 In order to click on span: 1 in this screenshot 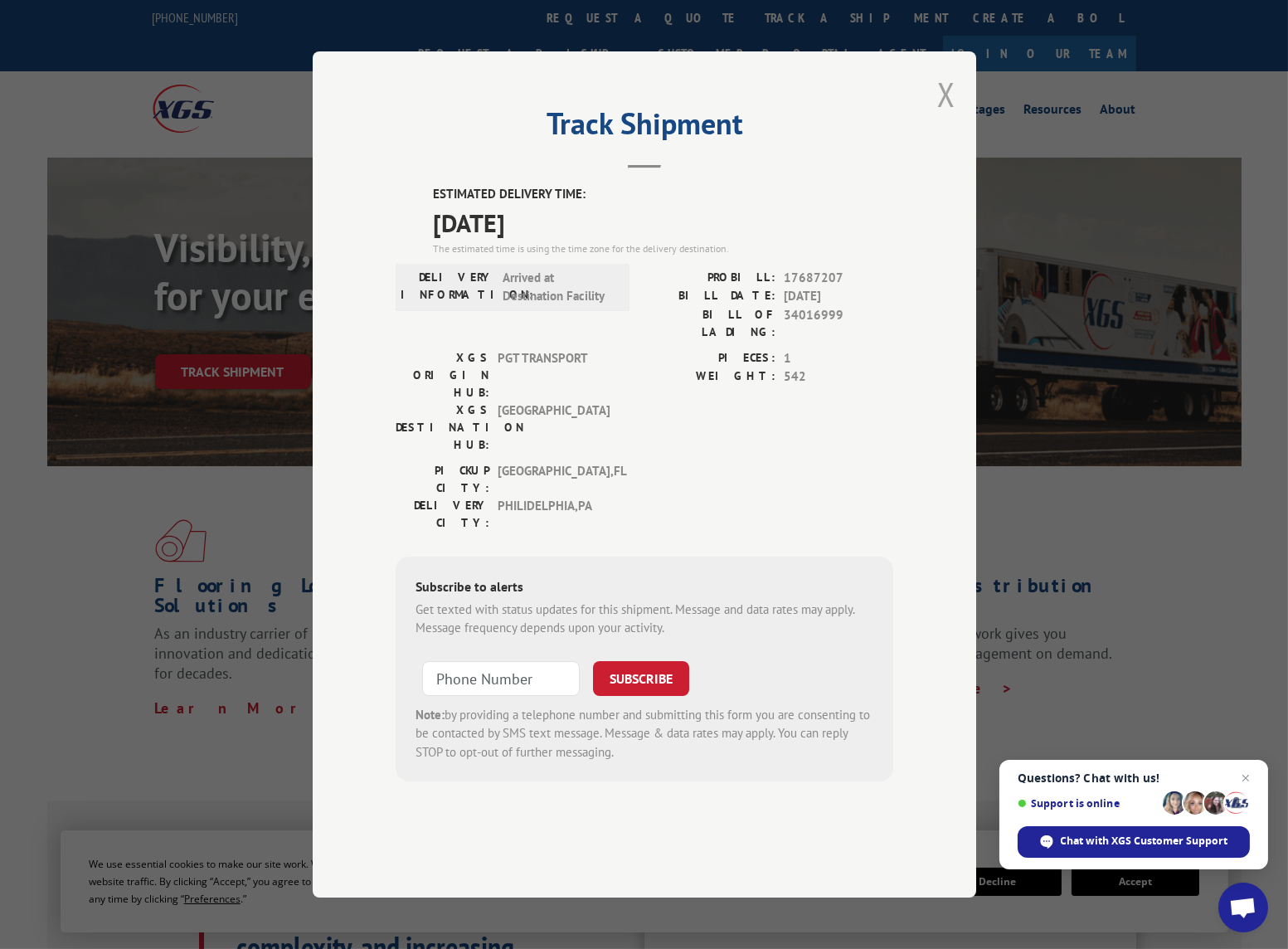, I will do `click(839, 358)`.